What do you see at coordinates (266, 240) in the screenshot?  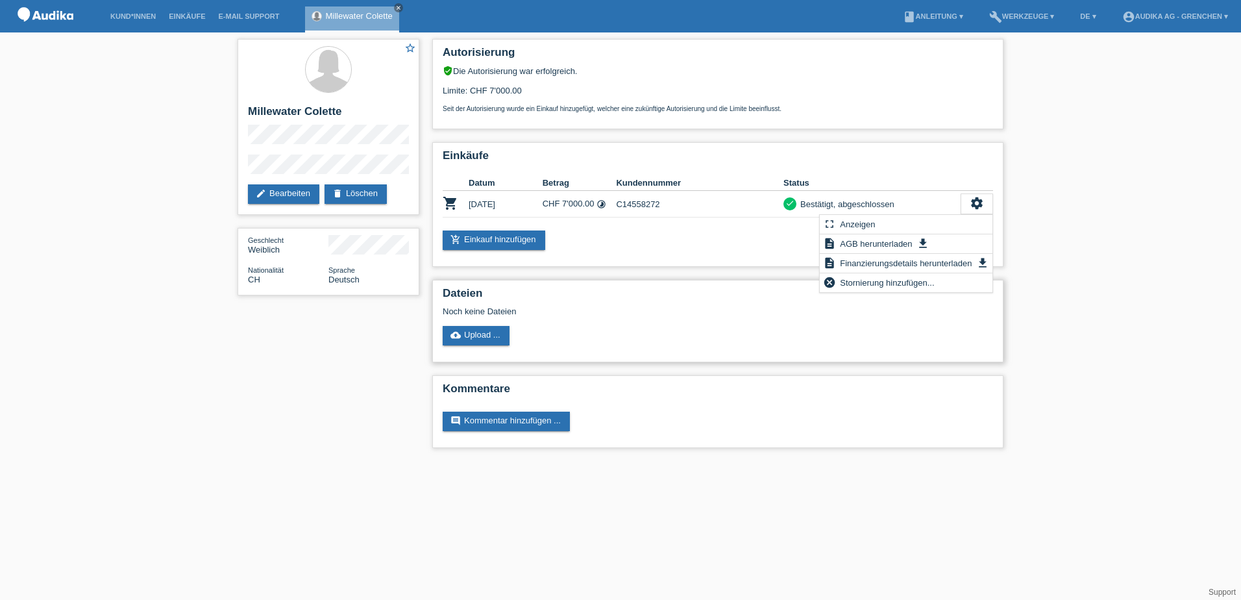 I see `span: Geschlecht` at bounding box center [266, 240].